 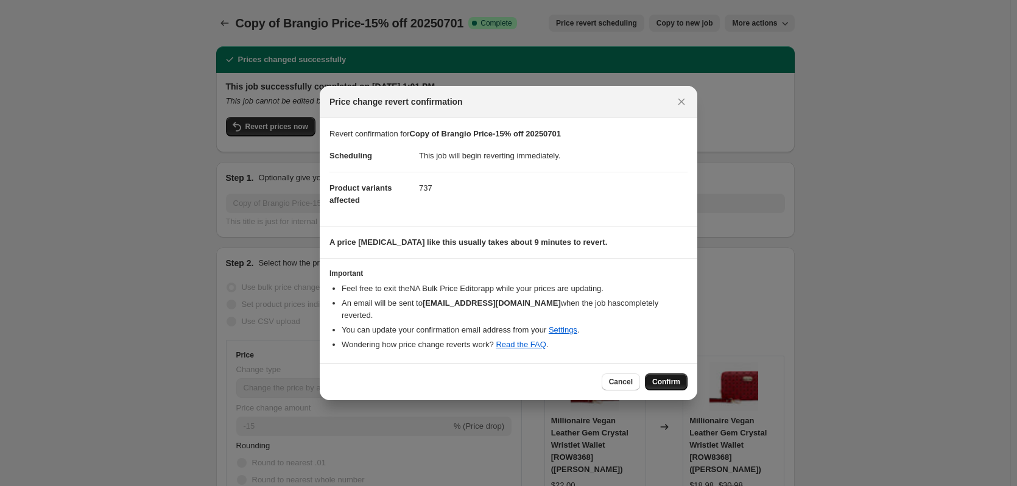 I want to click on button: Confirm, so click(x=667, y=382).